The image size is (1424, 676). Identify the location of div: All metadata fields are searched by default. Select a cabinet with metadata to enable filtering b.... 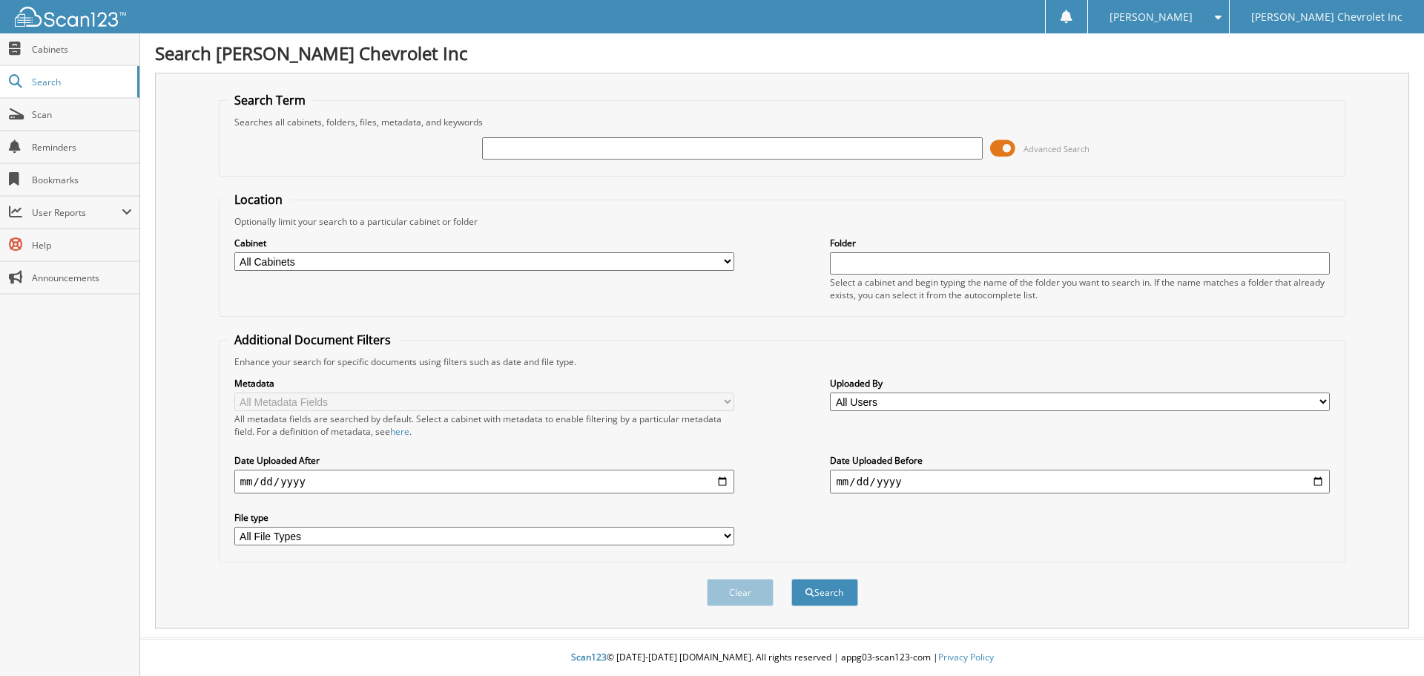
(484, 425).